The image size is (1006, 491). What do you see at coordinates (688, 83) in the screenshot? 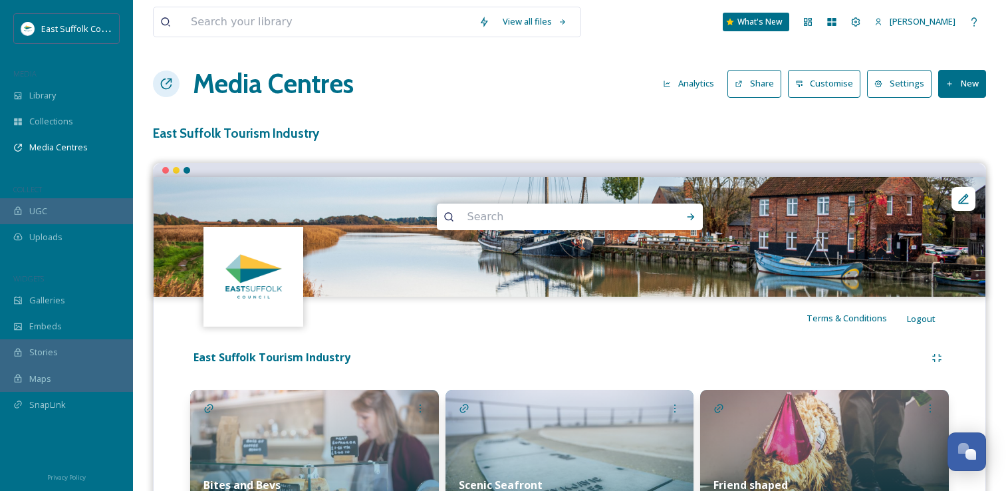
I see `button: Analytics` at bounding box center [688, 83].